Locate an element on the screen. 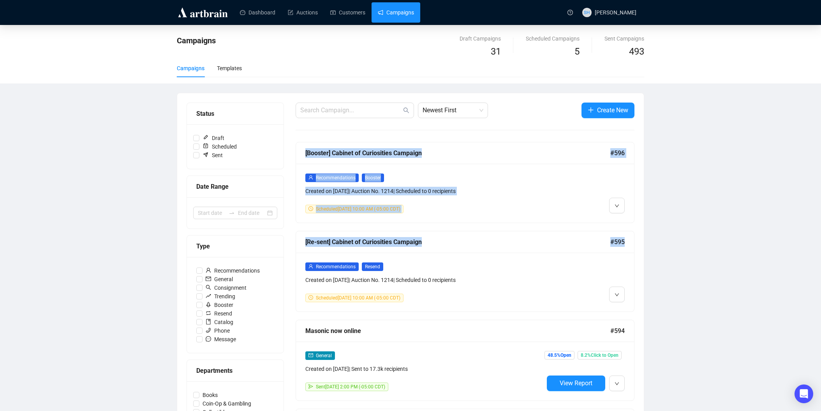 This screenshot has height=411, width=821. span: #594 is located at coordinates (618, 330).